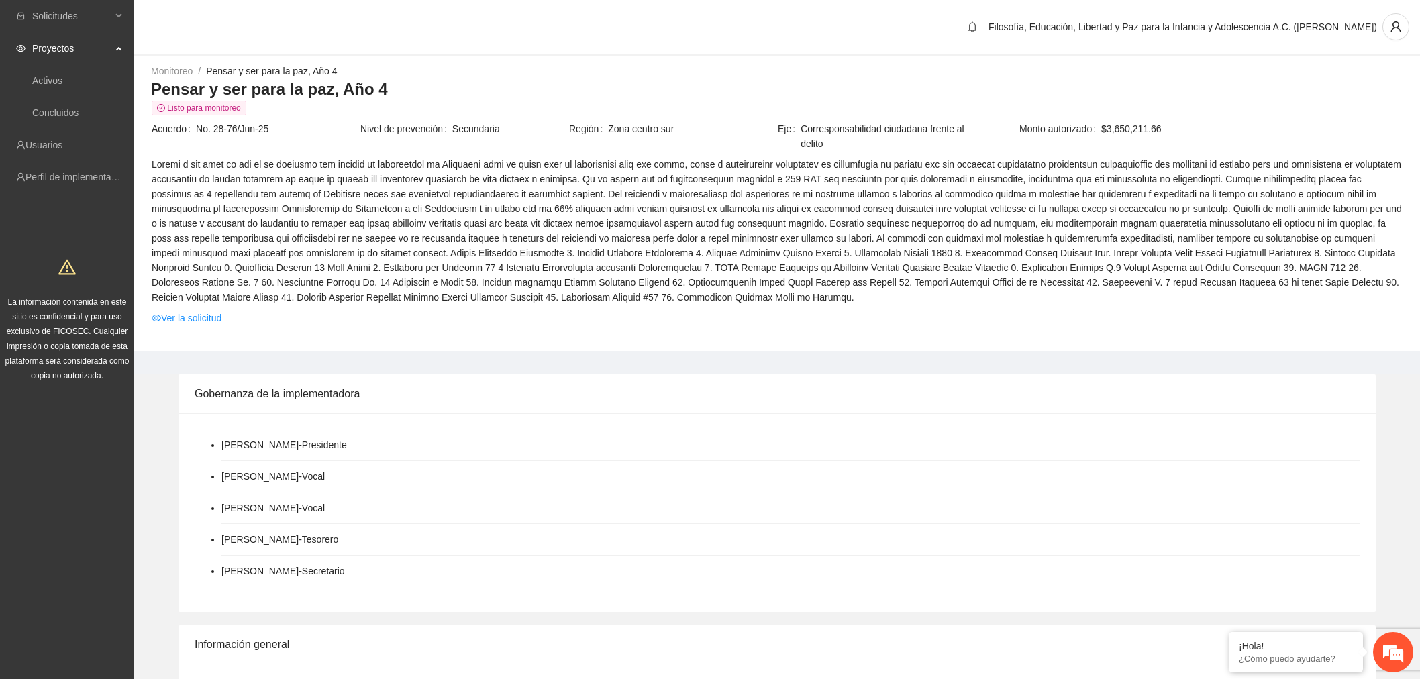  I want to click on span: Proyectos, so click(72, 48).